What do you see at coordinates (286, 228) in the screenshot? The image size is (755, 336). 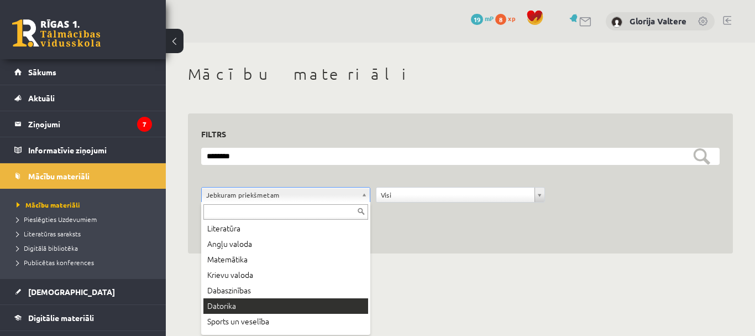 I see `div: Literatūra` at bounding box center [286, 228].